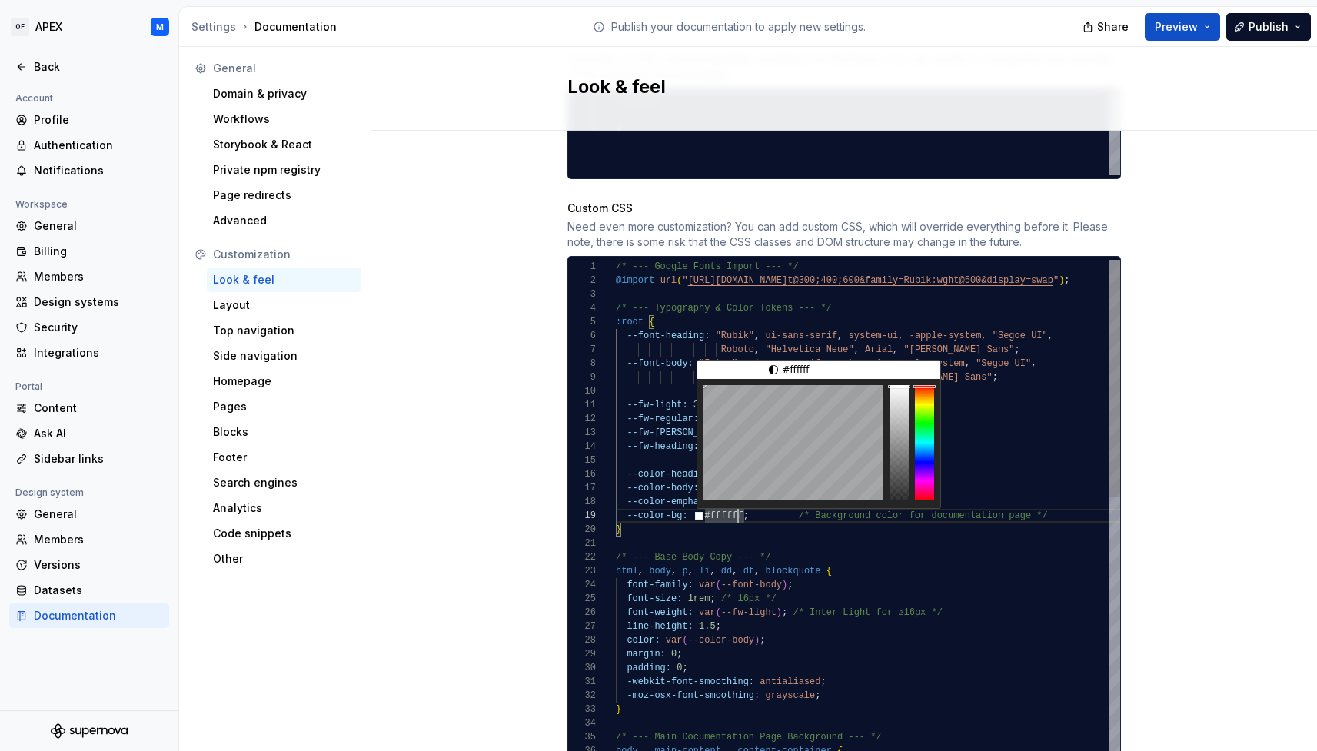 The image size is (1317, 751). What do you see at coordinates (724, 308) in the screenshot?
I see `span: /* --- Typography & Color Tokens --- */` at bounding box center [724, 308].